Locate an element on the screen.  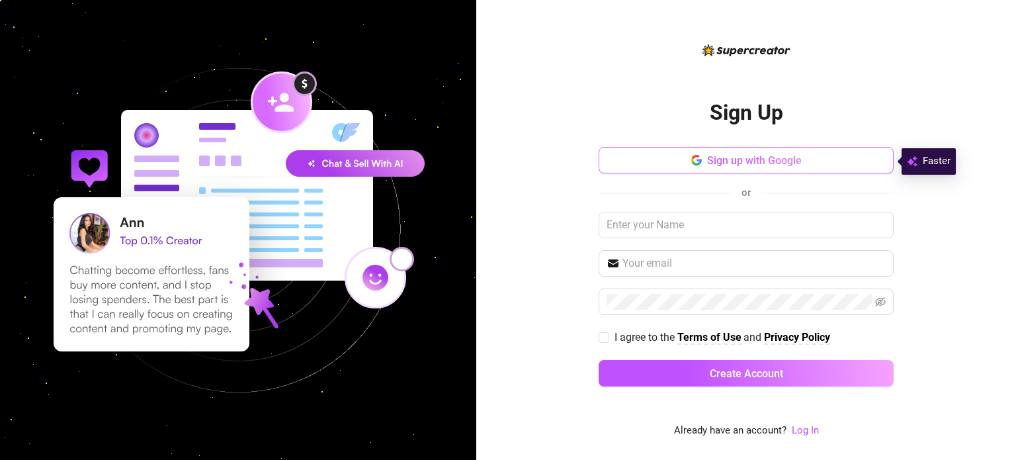
img: signup-background-D0MIrEPF.svg is located at coordinates (238, 230).